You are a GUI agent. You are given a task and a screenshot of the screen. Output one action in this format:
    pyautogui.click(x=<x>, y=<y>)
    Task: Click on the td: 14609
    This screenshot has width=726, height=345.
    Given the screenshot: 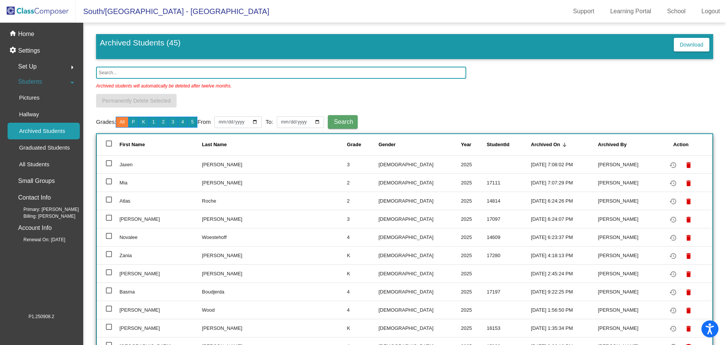 What is the action you would take?
    pyautogui.click(x=509, y=237)
    